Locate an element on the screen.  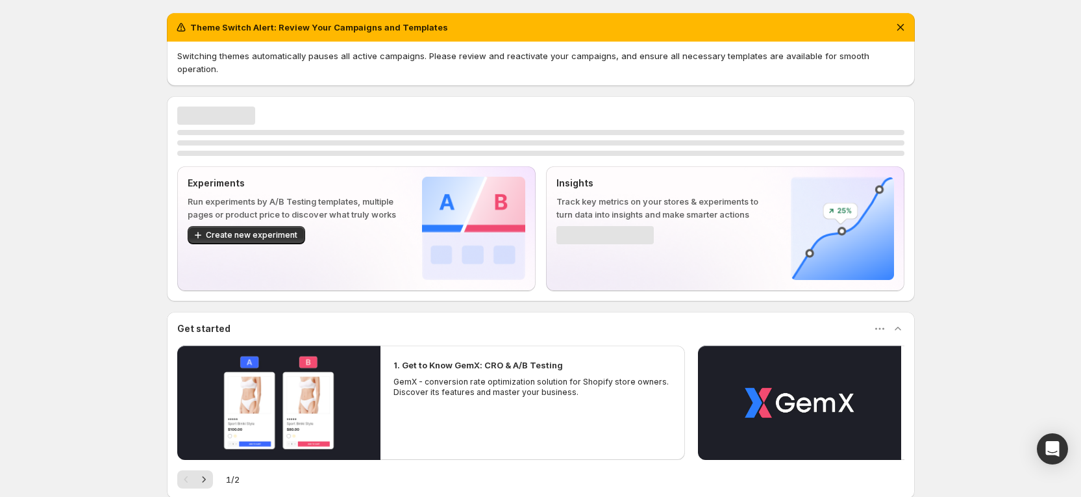
button: Dismiss notification is located at coordinates (901, 27).